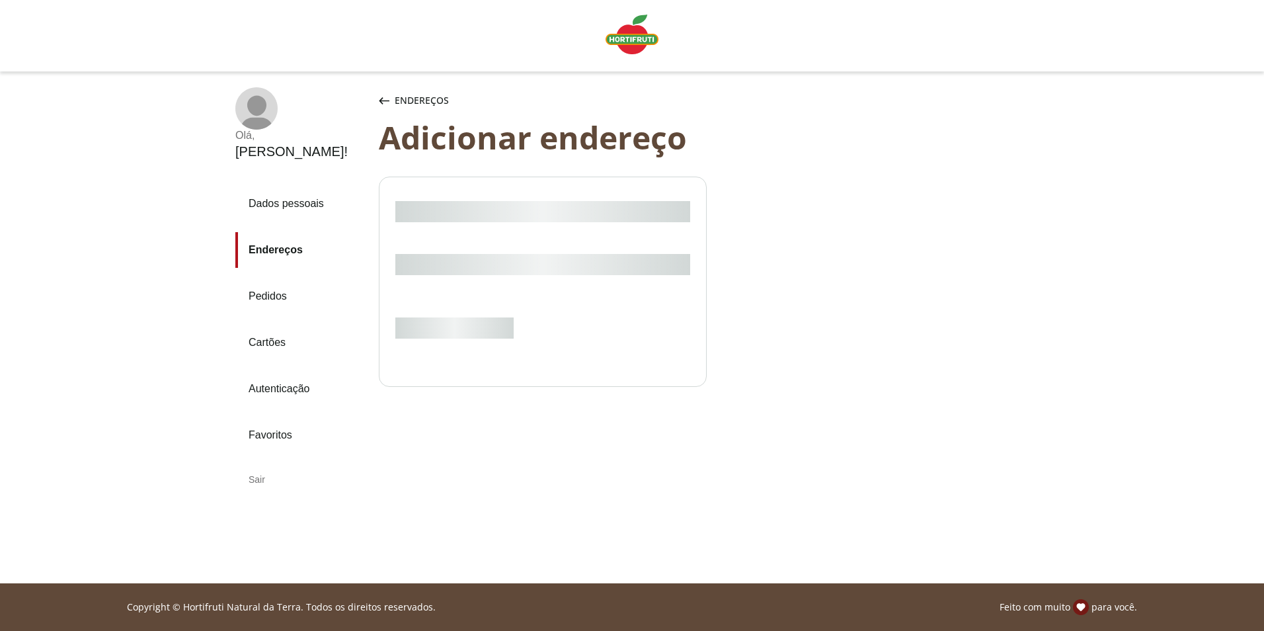 The width and height of the screenshot is (1264, 631). I want to click on div: Sair, so click(301, 479).